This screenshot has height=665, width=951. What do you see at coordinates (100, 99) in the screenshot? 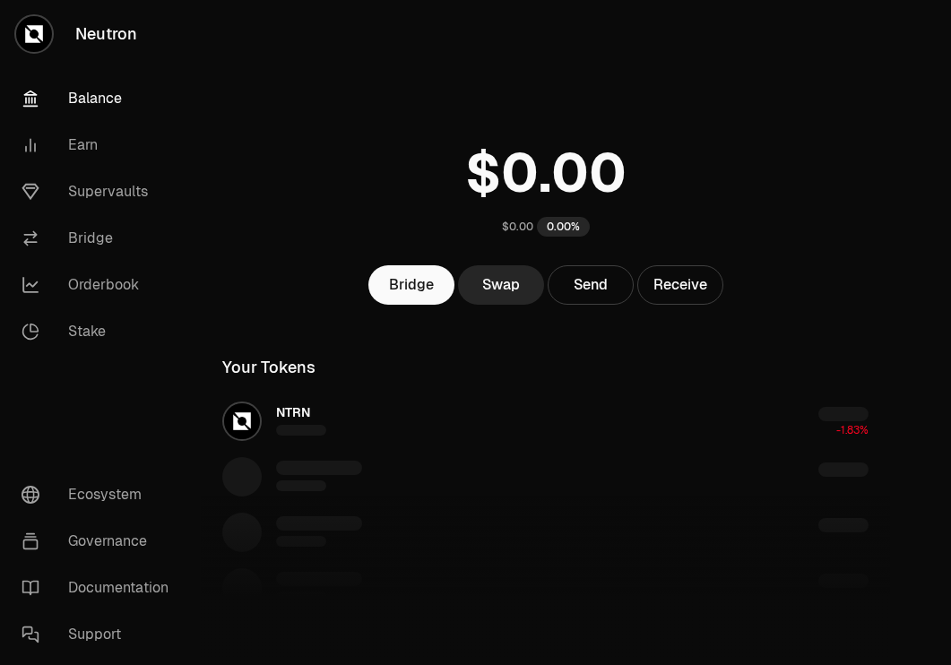
I see `a: Balance` at bounding box center [100, 99].